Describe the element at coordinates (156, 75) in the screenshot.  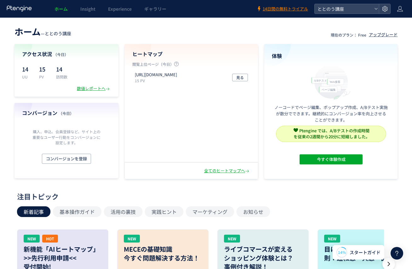
I see `p: https://sub.ts-marketer.info/p/UHPUM4z6649C` at that location.